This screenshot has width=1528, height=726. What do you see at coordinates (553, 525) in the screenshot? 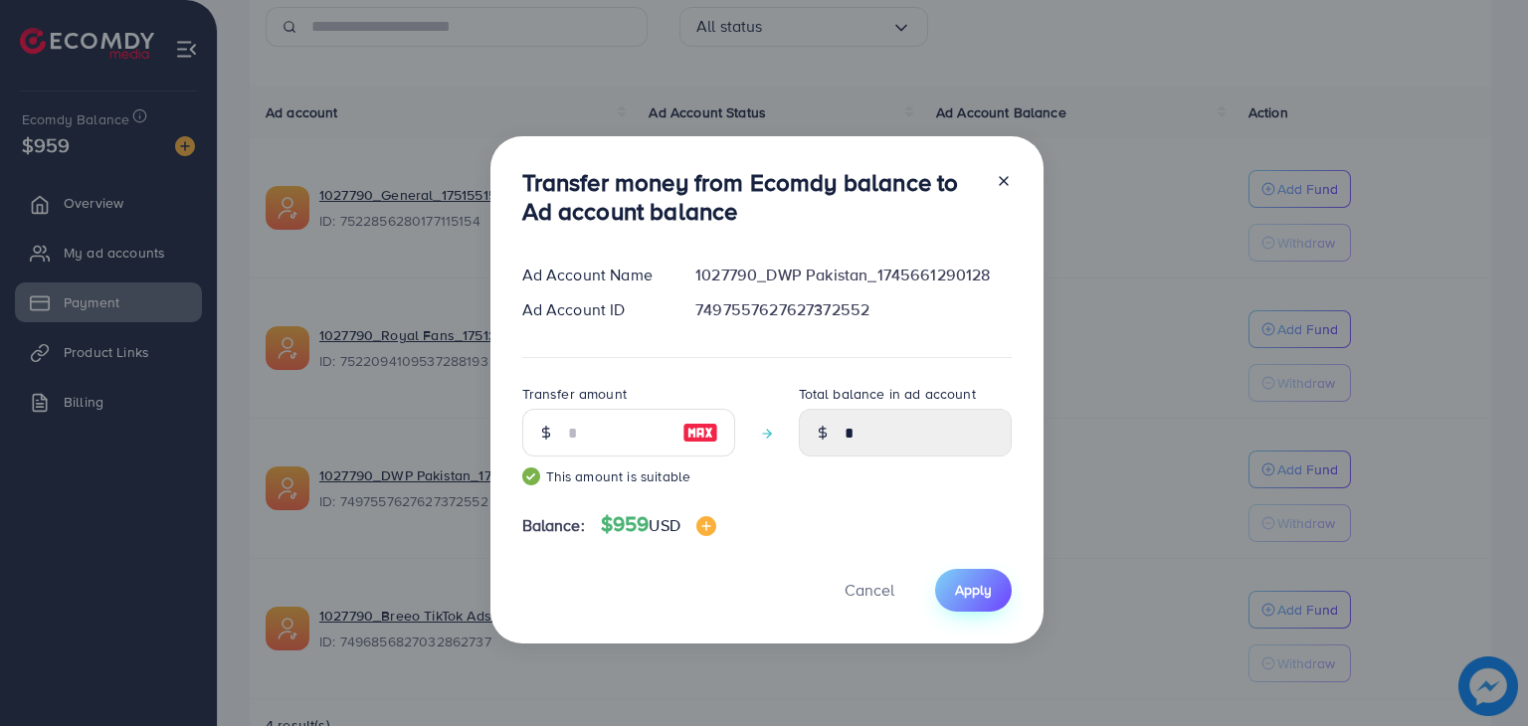
I see `span: Balance:` at bounding box center [553, 525].